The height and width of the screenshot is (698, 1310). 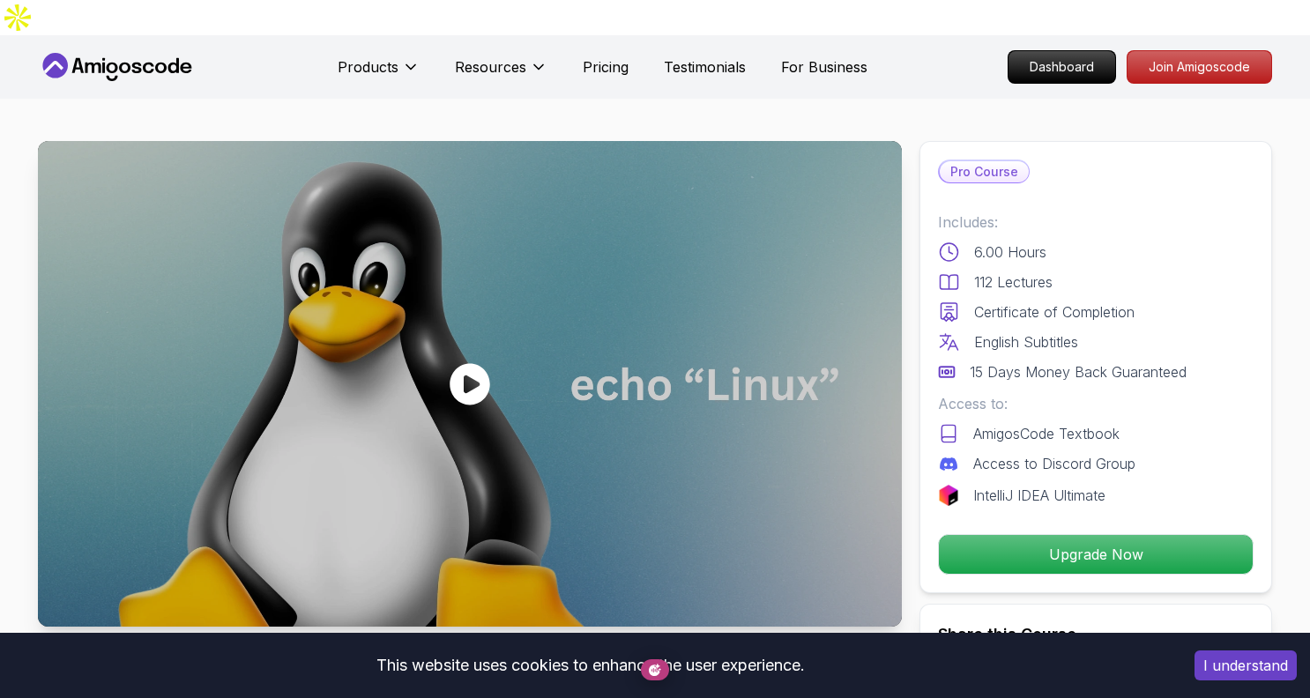 What do you see at coordinates (705, 67) in the screenshot?
I see `a: Testimonials` at bounding box center [705, 67].